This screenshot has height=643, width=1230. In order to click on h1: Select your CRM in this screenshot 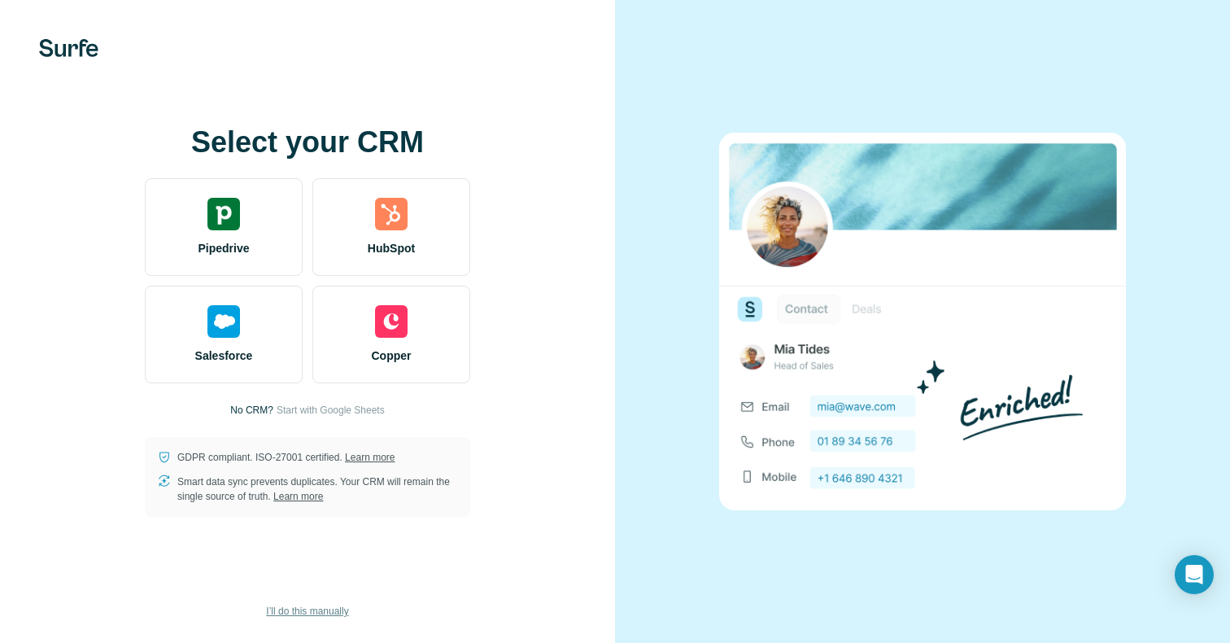, I will do `click(308, 142)`.